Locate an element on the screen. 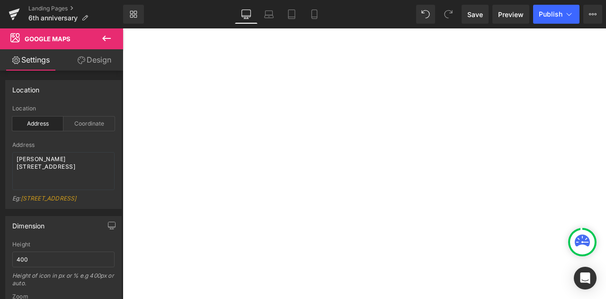 The image size is (606, 299). button: Publish is located at coordinates (556, 14).